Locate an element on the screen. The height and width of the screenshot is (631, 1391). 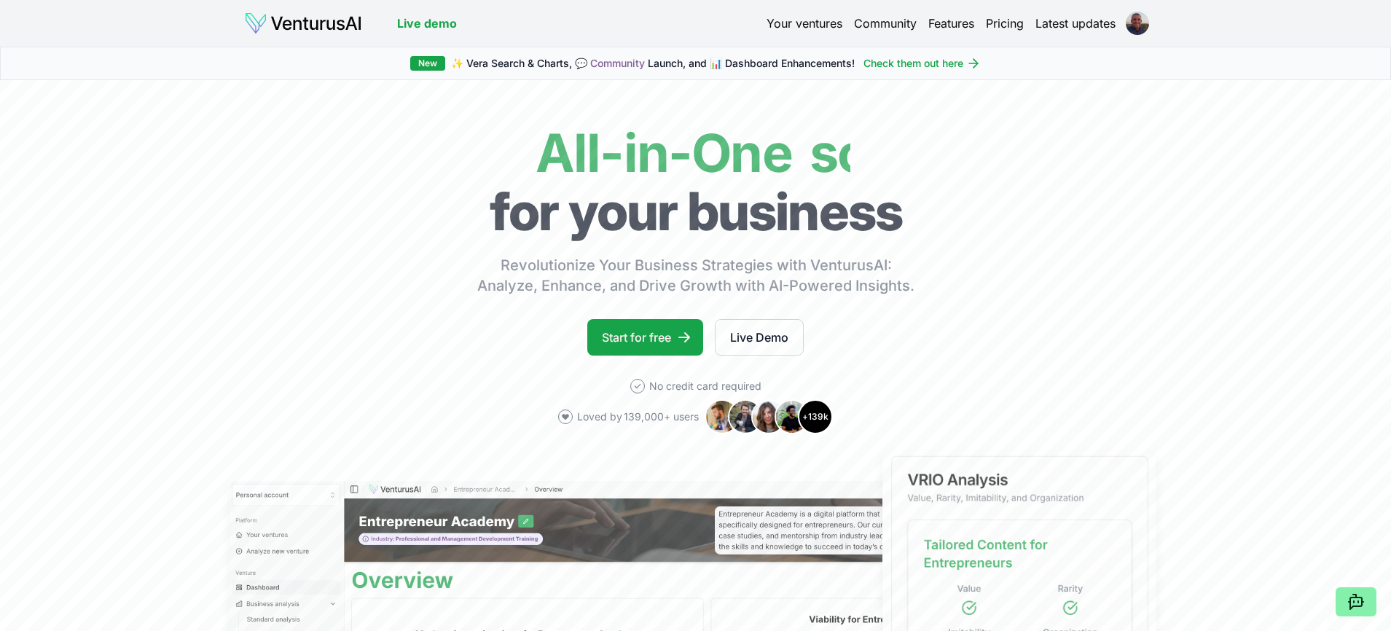
img: Avatar 1 is located at coordinates (722, 417).